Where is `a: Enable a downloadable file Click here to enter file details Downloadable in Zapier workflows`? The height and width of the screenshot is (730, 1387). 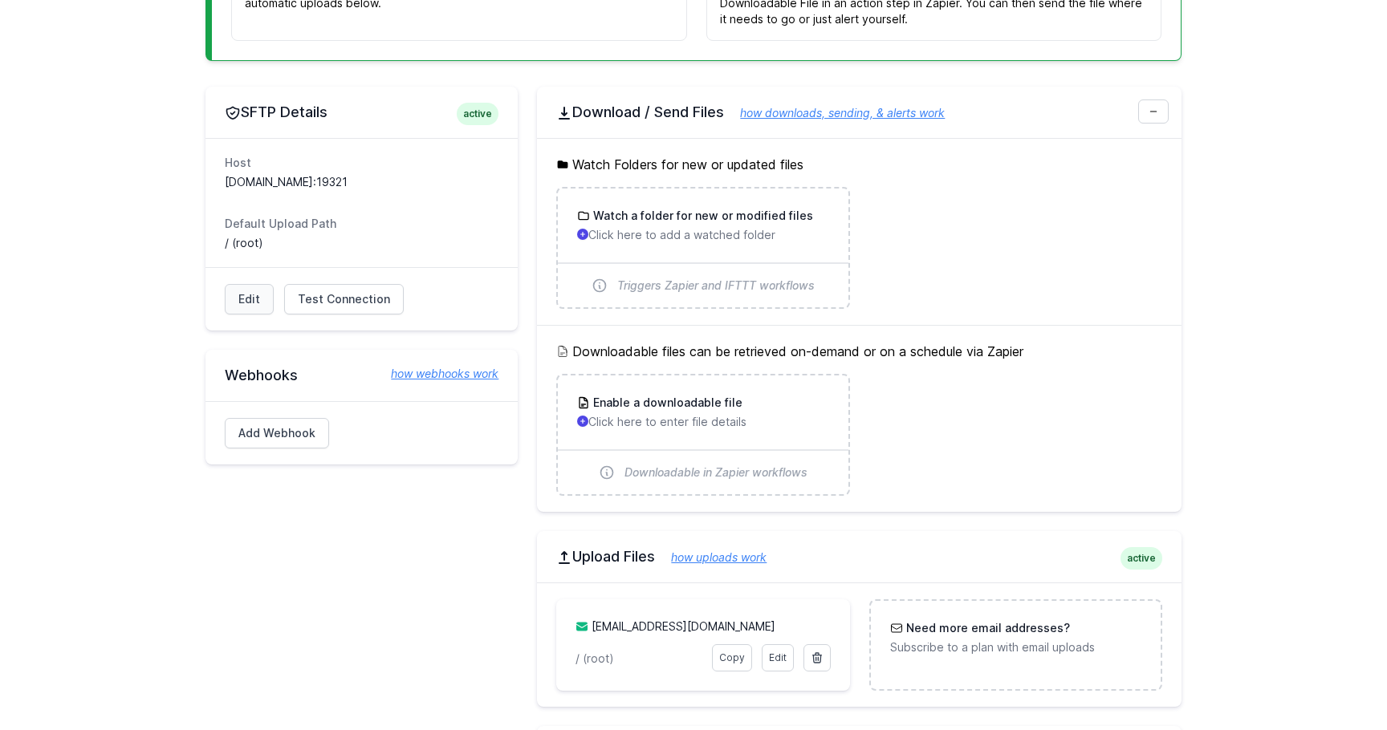 a: Enable a downloadable file Click here to enter file details Downloadable in Zapier workflows is located at coordinates (702, 435).